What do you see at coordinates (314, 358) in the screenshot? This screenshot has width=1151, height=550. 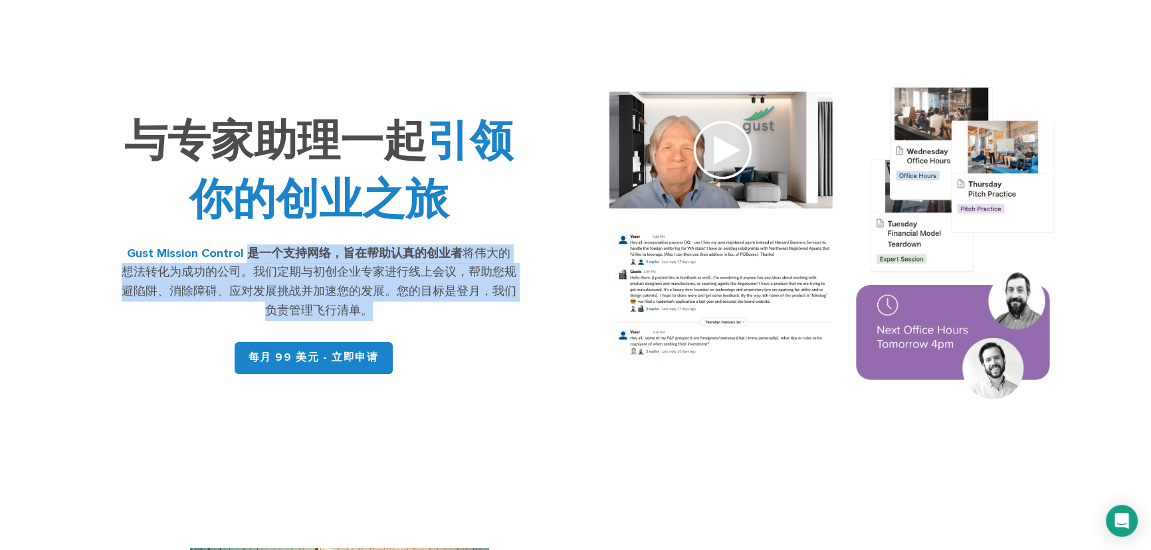 I see `a: 每月 99 美元 - 立即申请` at bounding box center [314, 358].